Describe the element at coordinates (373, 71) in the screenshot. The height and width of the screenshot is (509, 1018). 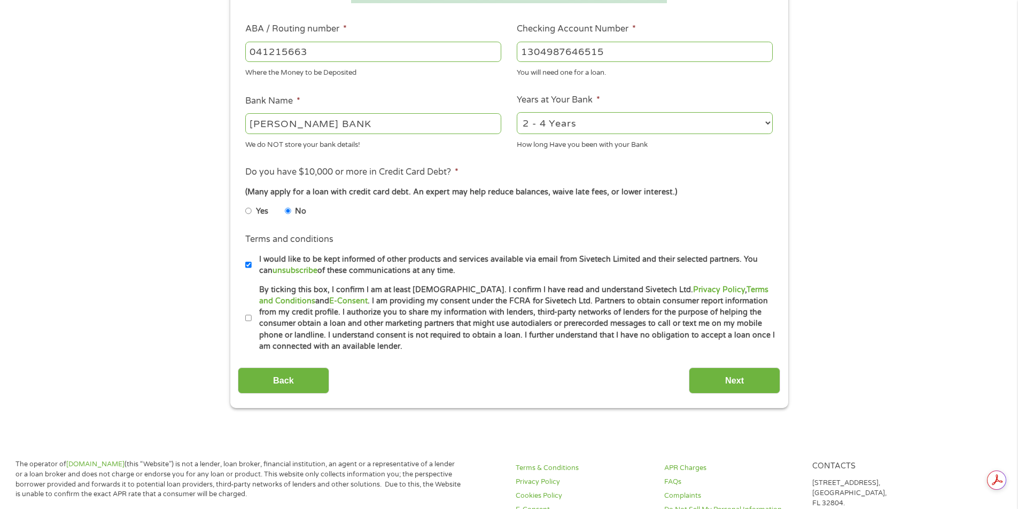
I see `div: Where the Money to be Deposited` at that location.